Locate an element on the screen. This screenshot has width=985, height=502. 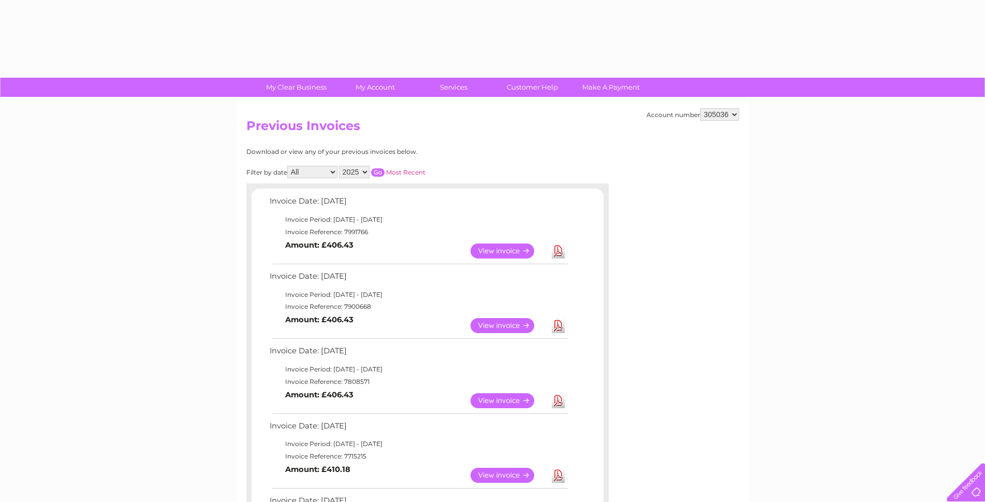
h2: Previous Invoices is located at coordinates (493, 128).